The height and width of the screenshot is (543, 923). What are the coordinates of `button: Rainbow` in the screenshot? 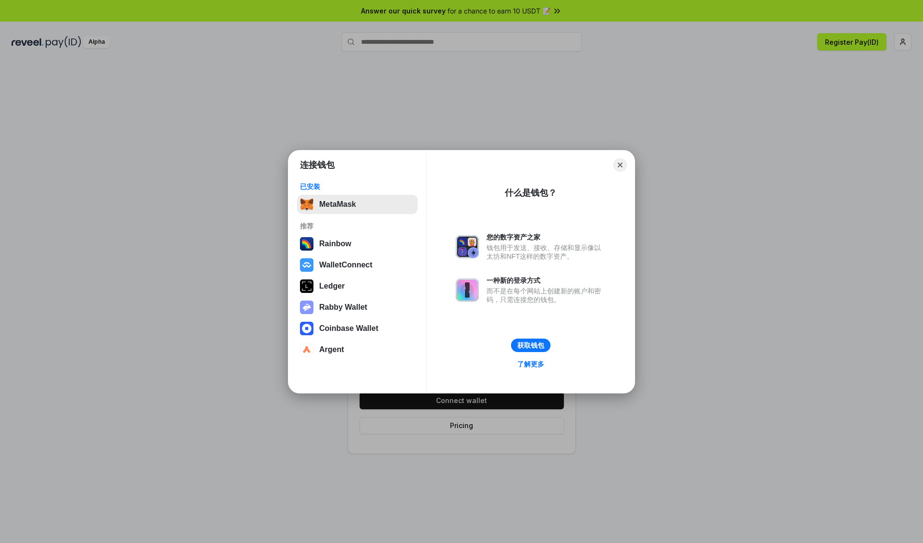 It's located at (357, 244).